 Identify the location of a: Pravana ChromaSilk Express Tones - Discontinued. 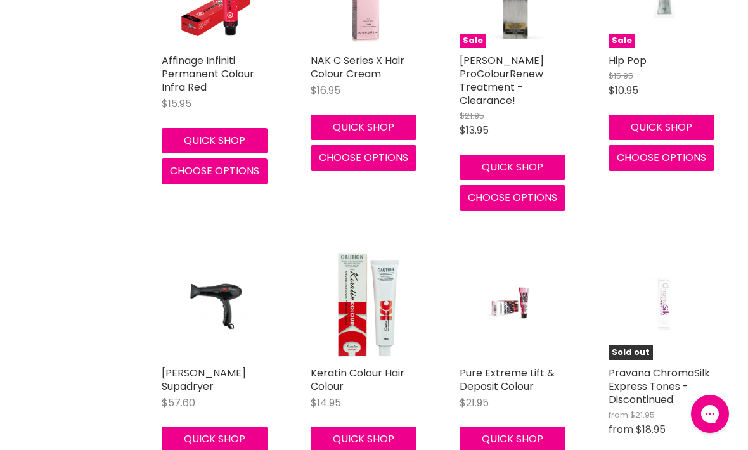
(659, 386).